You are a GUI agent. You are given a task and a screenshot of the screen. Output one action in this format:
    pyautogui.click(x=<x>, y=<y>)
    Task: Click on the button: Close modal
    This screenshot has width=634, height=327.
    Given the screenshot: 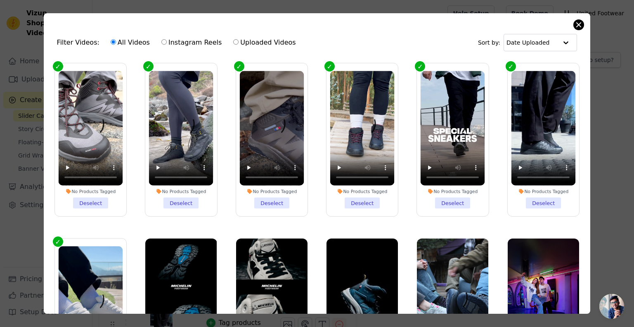 What is the action you would take?
    pyautogui.click(x=579, y=25)
    